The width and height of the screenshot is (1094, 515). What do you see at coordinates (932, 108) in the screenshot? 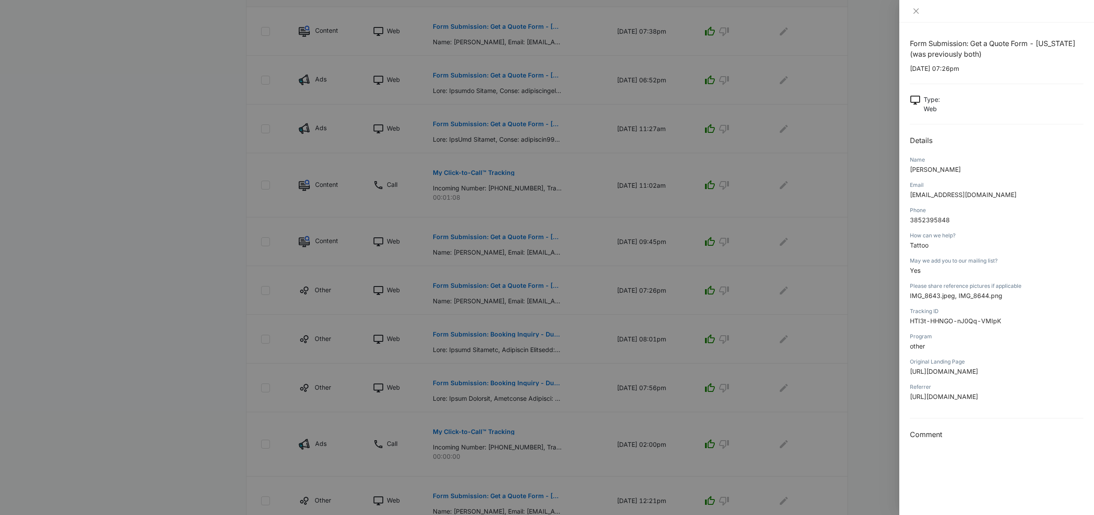
I see `p: Web` at bounding box center [932, 108].